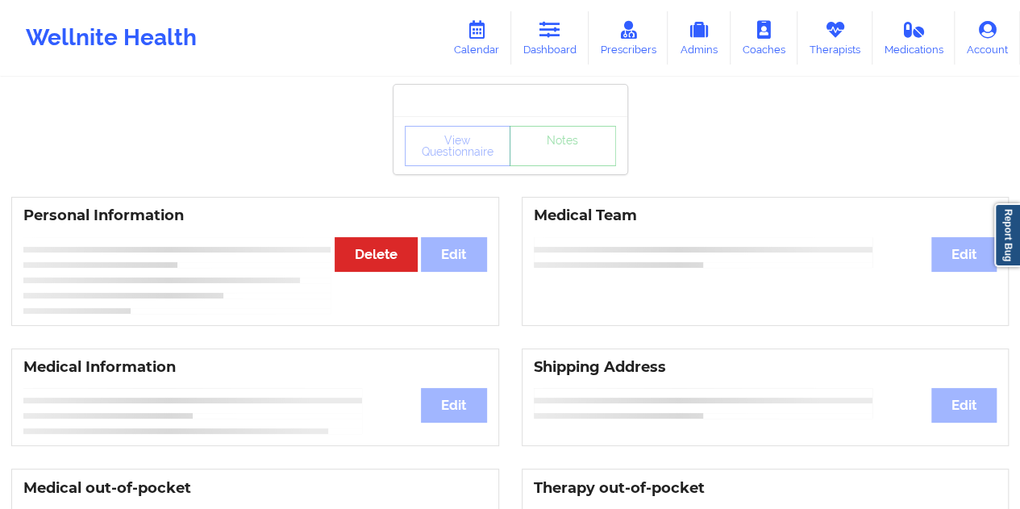 Image resolution: width=1020 pixels, height=509 pixels. Describe the element at coordinates (764, 38) in the screenshot. I see `a: Coaches` at that location.